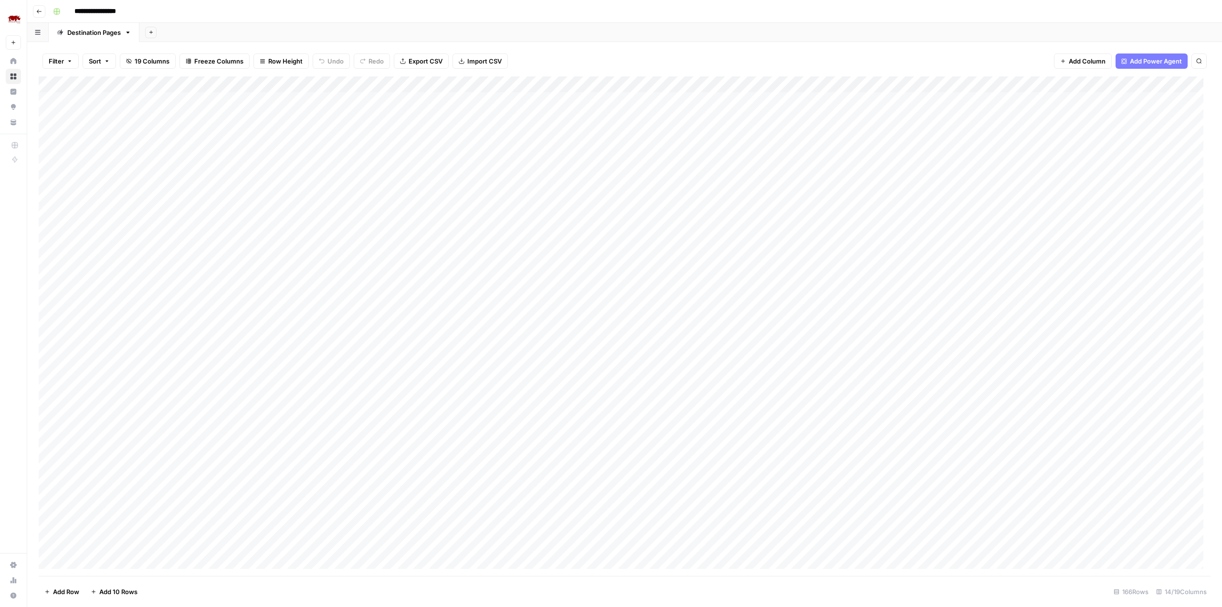  What do you see at coordinates (114, 592) in the screenshot?
I see `button: Add 10 Rows` at bounding box center [114, 592].